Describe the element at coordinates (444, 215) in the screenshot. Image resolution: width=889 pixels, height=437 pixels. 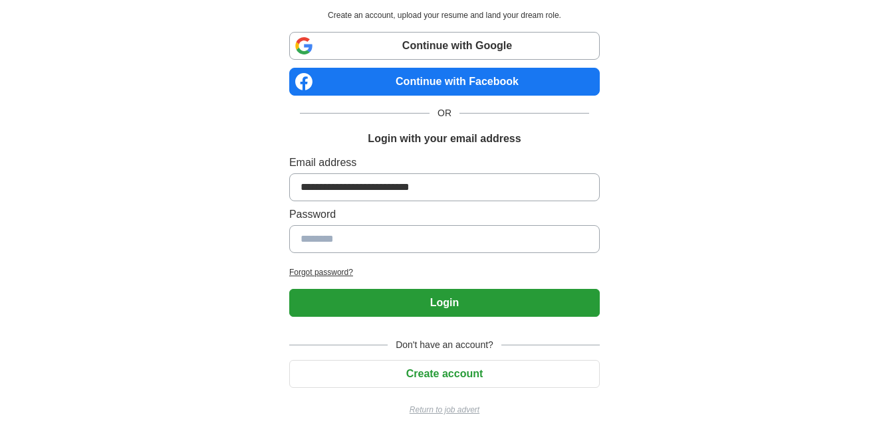
I see `label: Password` at that location.